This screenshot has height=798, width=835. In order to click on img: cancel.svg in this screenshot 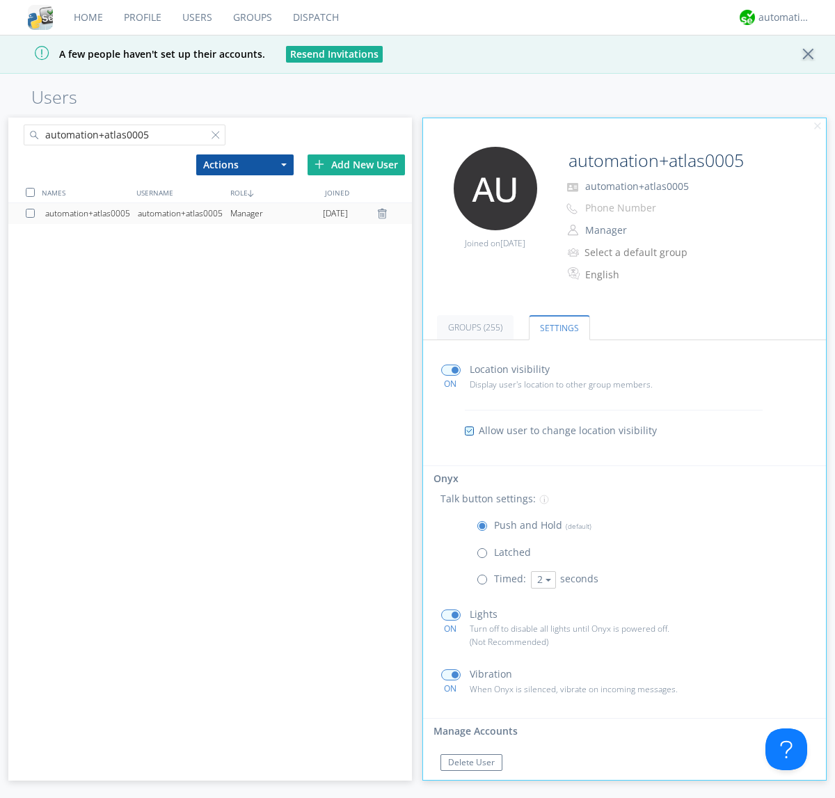, I will do `click(817, 127)`.